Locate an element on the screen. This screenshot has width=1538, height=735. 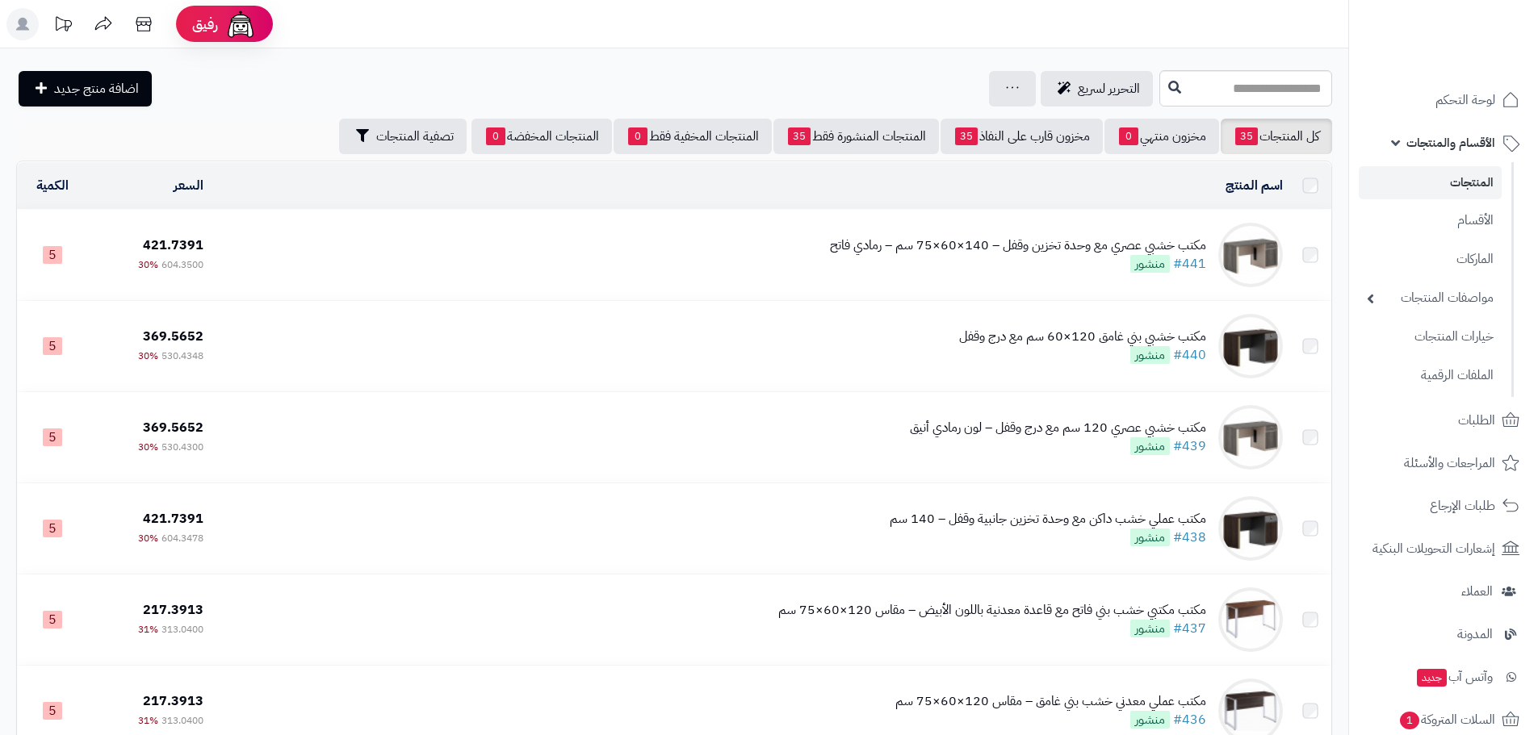
span: السلات المتروكة is located at coordinates (1447, 720).